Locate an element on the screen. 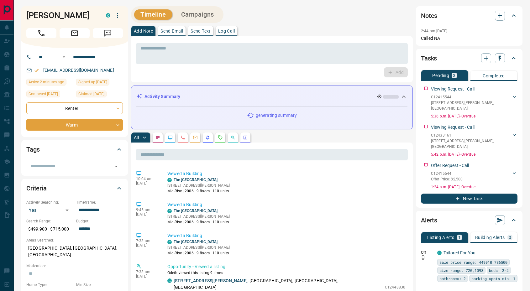 This screenshot has height=291, width=530. svg: Requests is located at coordinates (220, 138).